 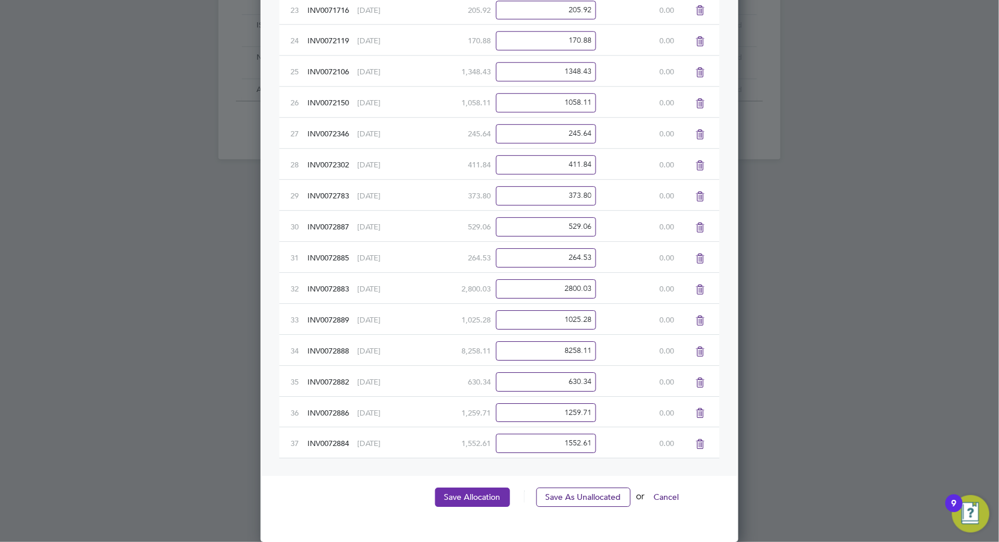 I want to click on div: 32, so click(x=299, y=288).